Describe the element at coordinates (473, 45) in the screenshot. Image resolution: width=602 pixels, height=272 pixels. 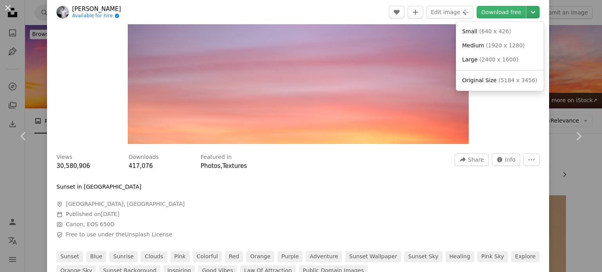
I see `span: Medium` at that location.